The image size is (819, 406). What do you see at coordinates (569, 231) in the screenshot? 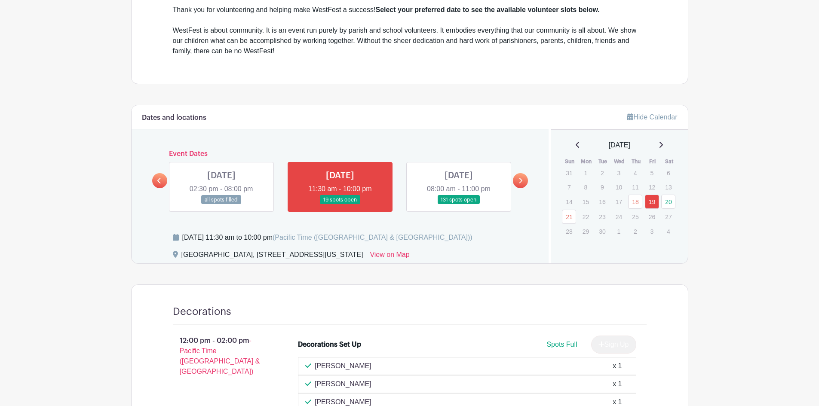
I see `p: 28` at bounding box center [569, 231].